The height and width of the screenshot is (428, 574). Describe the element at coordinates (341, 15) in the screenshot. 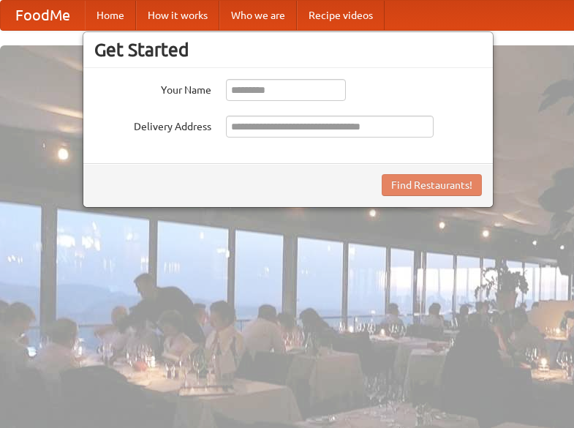

I see `a: Recipe videos` at that location.